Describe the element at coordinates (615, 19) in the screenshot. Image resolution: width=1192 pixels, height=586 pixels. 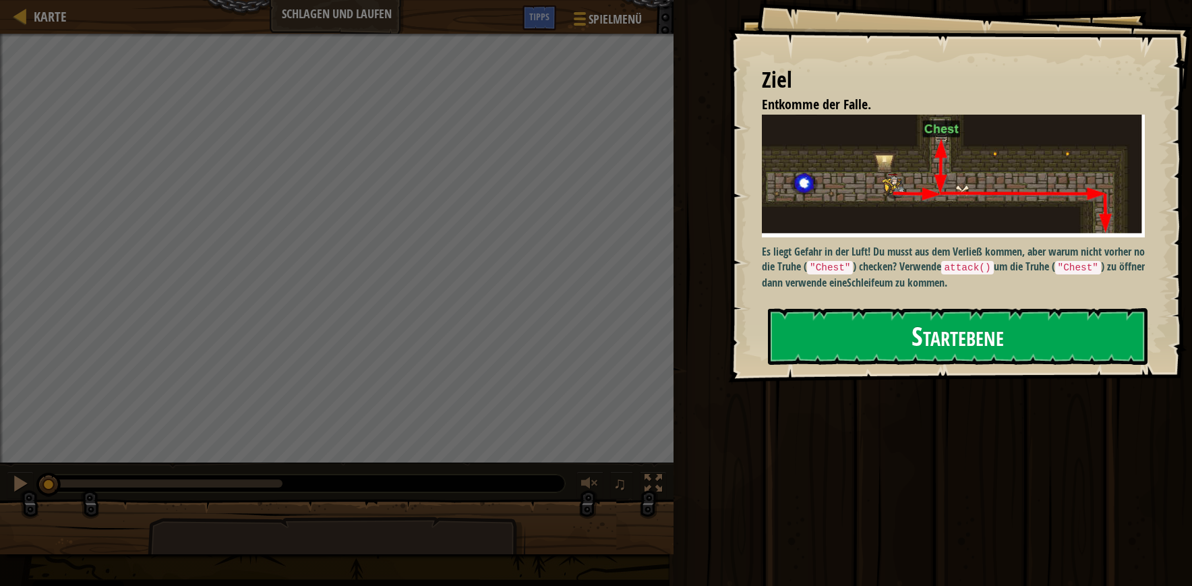
I see `font: Spielmenü` at that location.